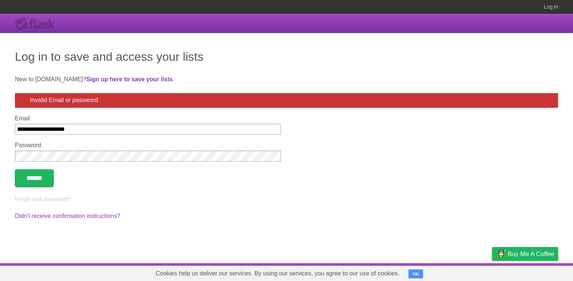 The height and width of the screenshot is (281, 573). I want to click on a: Suggest a feature, so click(535, 272).